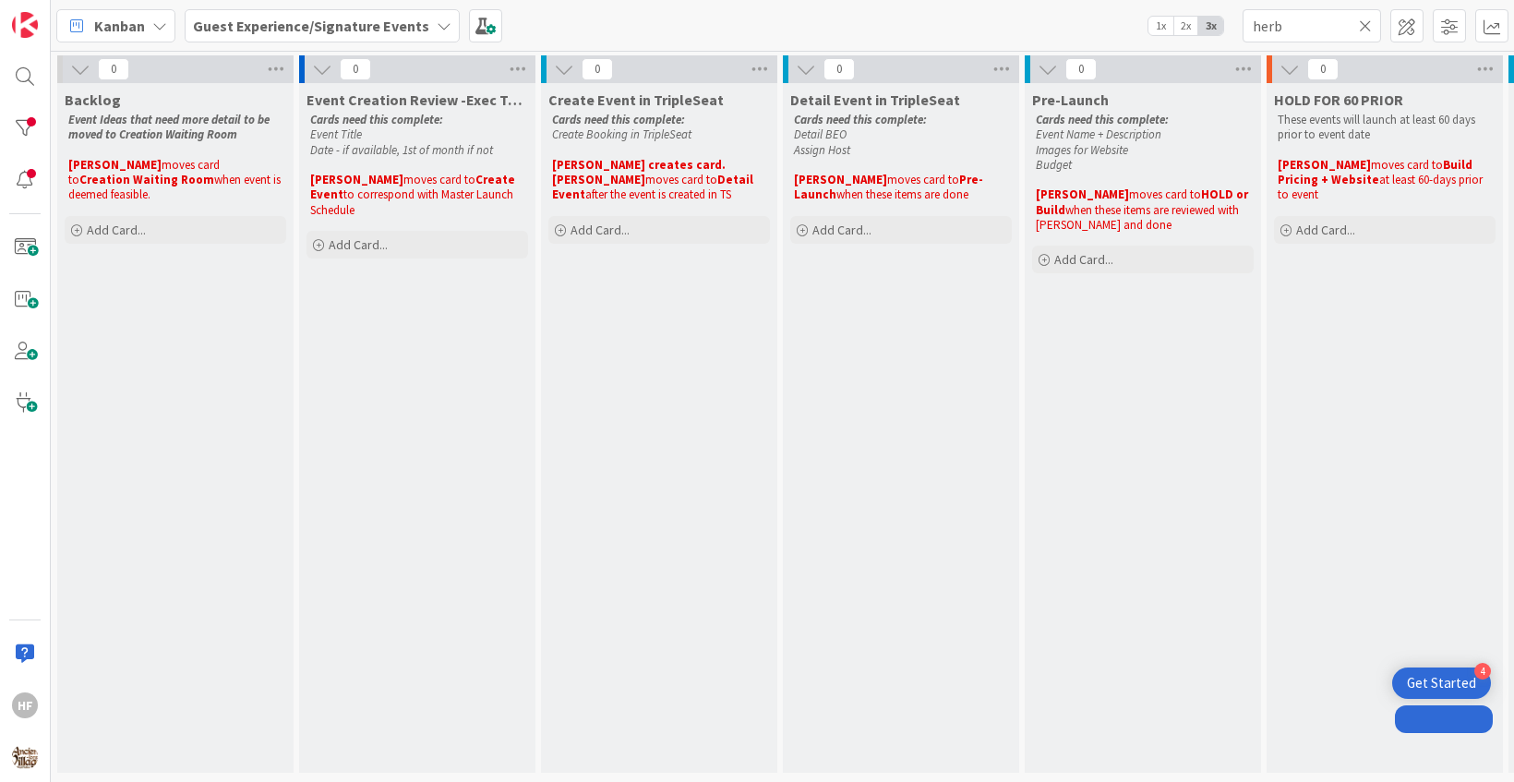 The width and height of the screenshot is (1514, 782). Describe the element at coordinates (413, 201) in the screenshot. I see `span: to correspond with Master Launch Schedule` at that location.